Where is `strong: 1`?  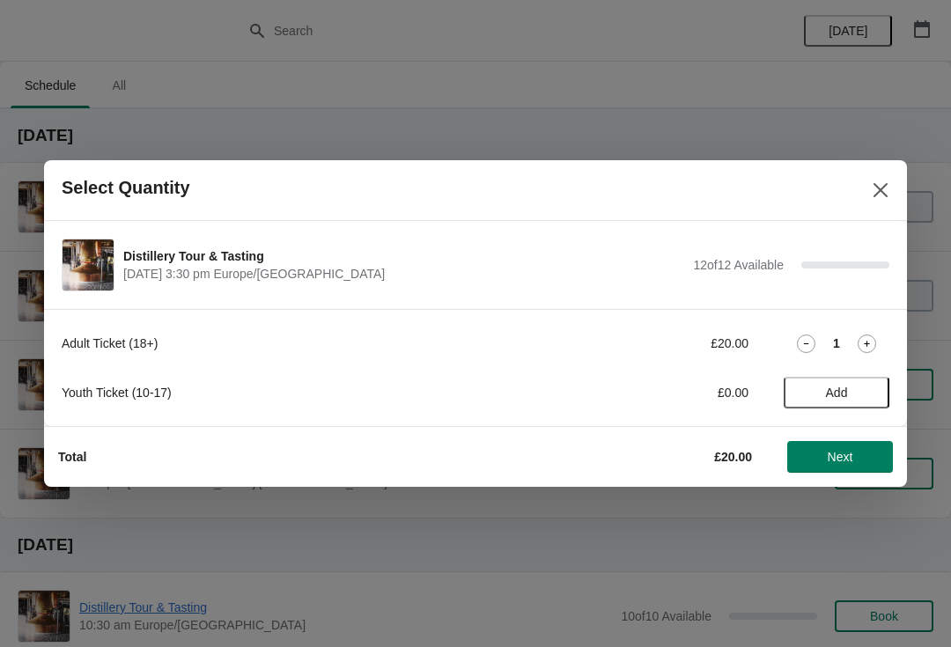 strong: 1 is located at coordinates (836, 343).